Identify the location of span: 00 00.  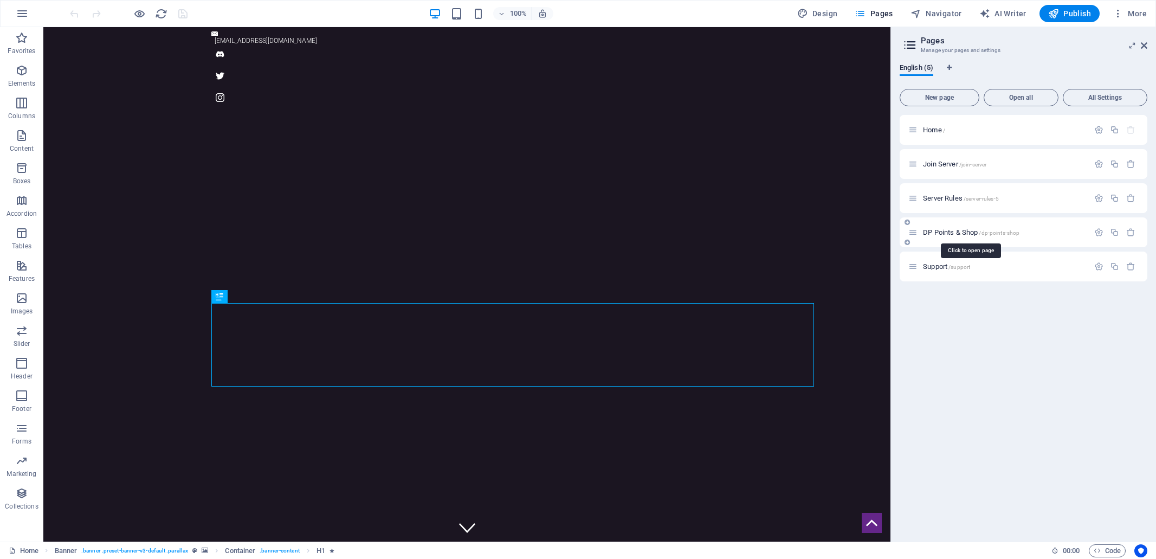
(1071, 550).